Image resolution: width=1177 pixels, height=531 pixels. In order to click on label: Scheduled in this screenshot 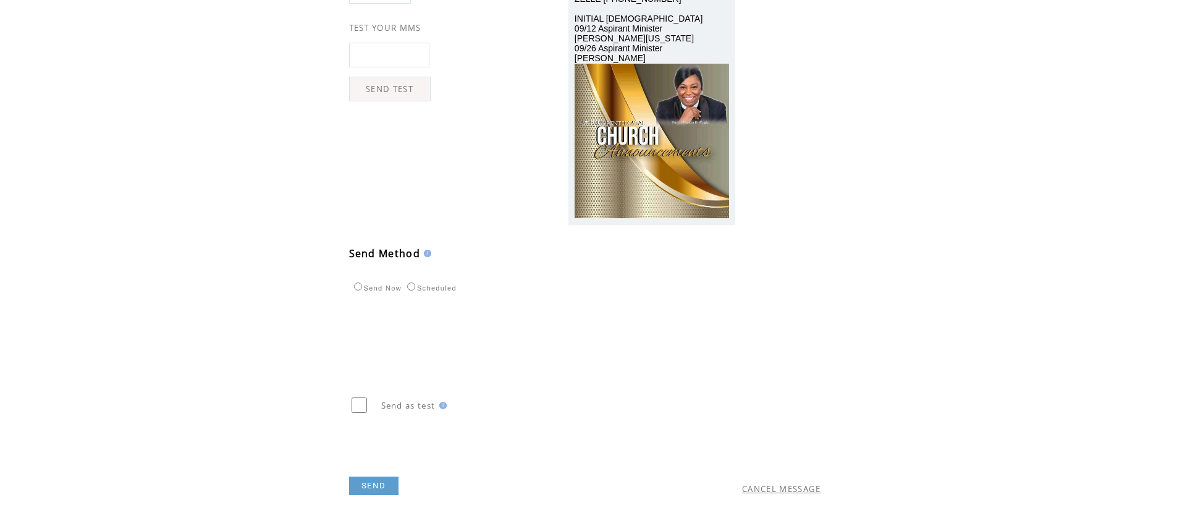, I will do `click(430, 288)`.